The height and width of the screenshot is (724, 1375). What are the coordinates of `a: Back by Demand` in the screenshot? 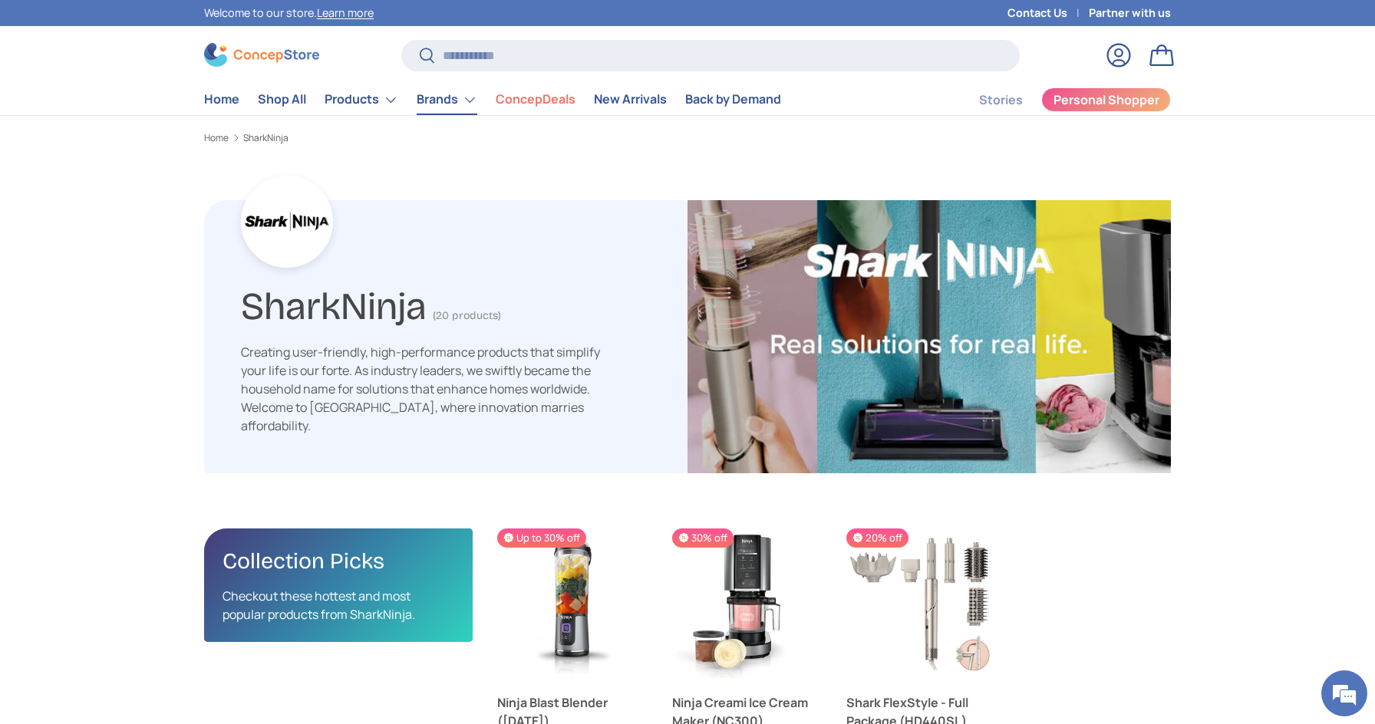 It's located at (733, 99).